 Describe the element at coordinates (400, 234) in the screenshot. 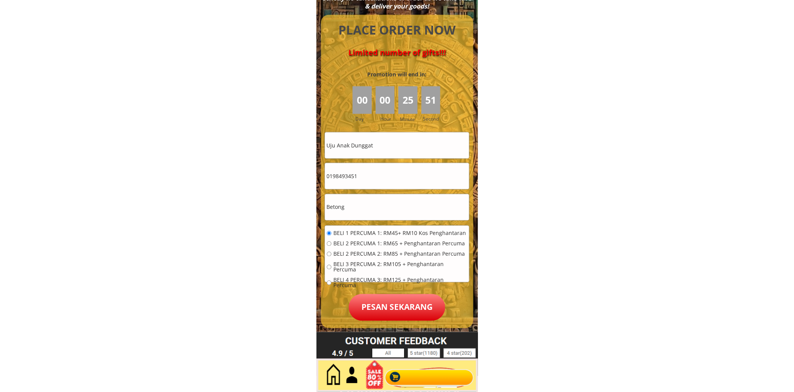

I see `span: BELI 1 PERCUMA 1: RM45+ RM10 Kos Penghantaran` at that location.